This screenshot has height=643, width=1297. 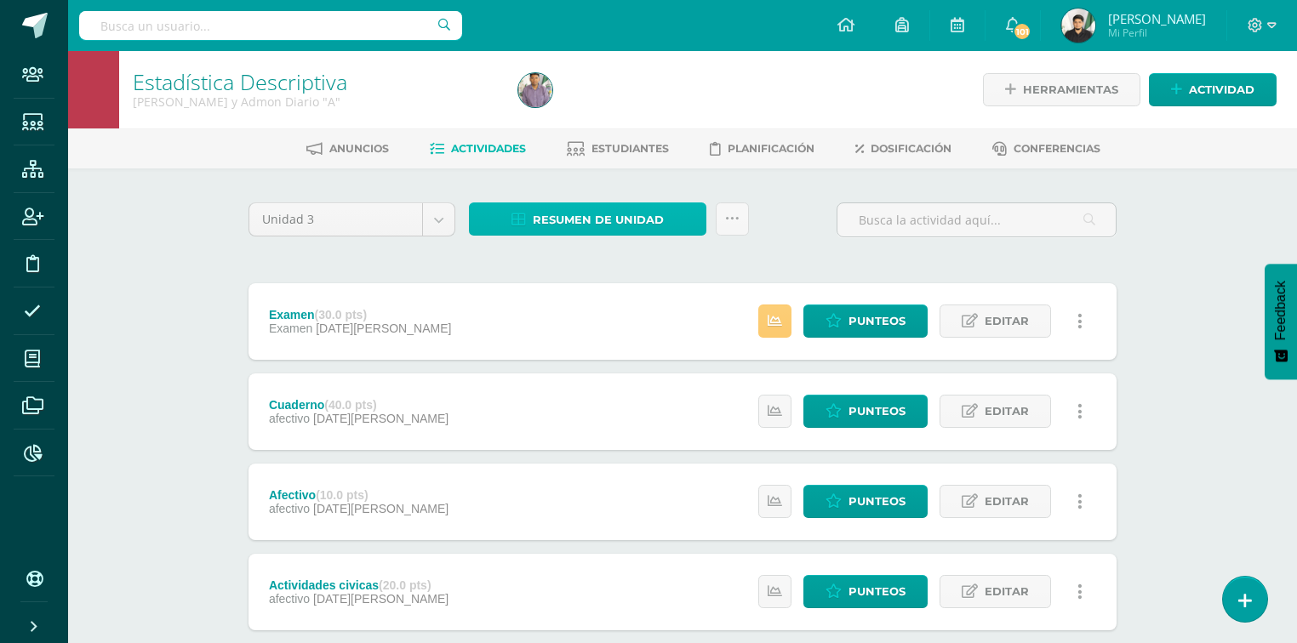 I want to click on span: 101, so click(x=1022, y=31).